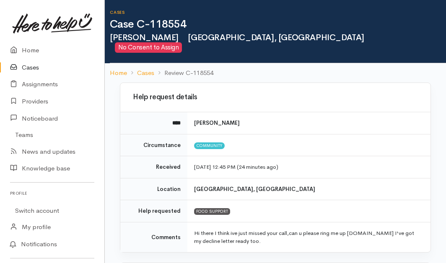  Describe the element at coordinates (148, 47) in the screenshot. I see `span: No Consent to Assign` at that location.